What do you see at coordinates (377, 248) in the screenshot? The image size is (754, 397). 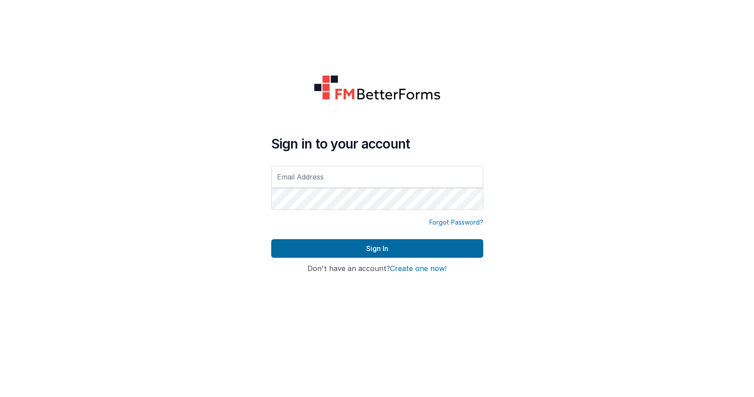 I see `button: Sign In` at bounding box center [377, 248].